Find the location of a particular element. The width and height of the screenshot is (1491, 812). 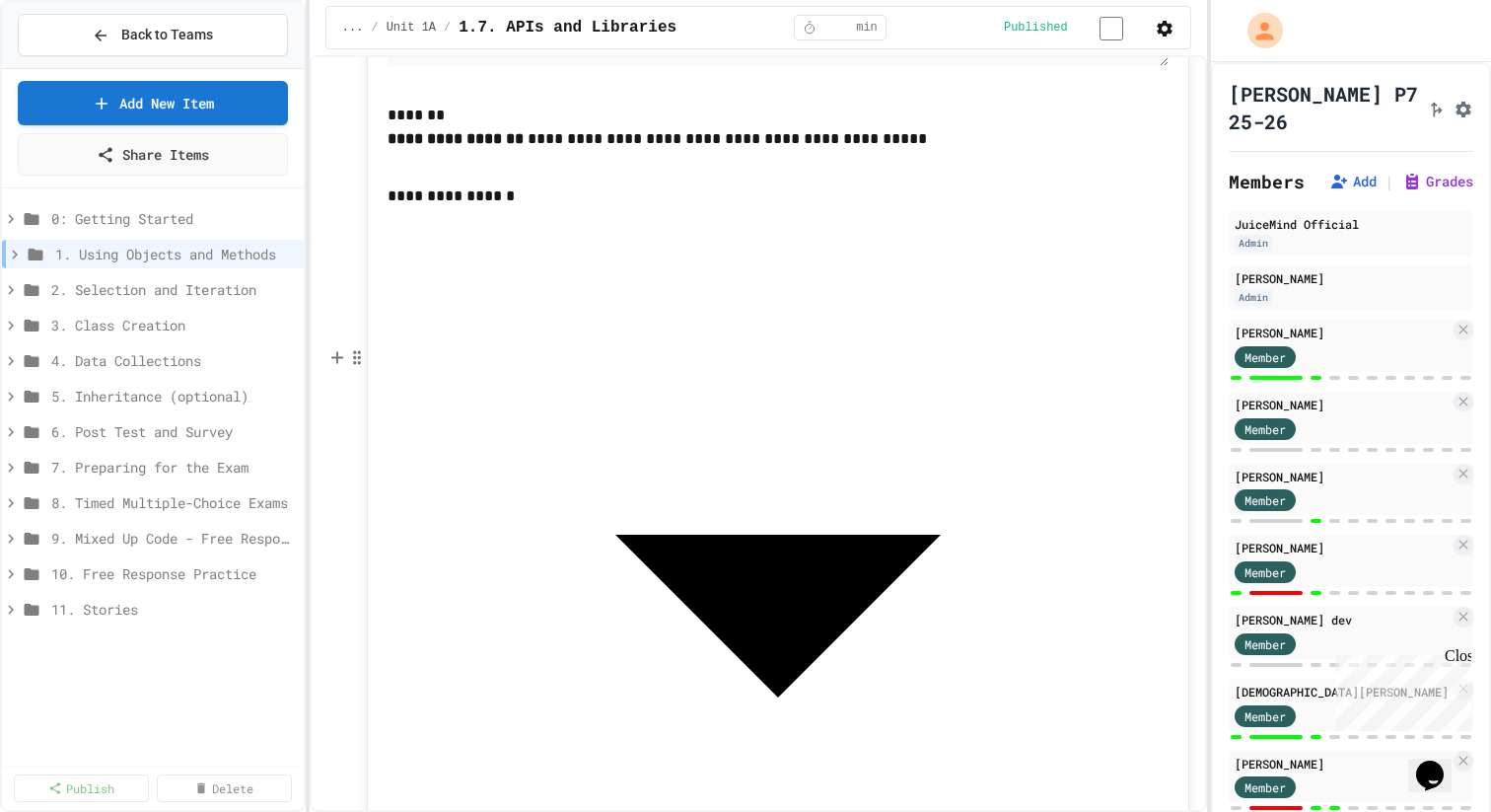

span: 8. Timed Multiple-Choice Exams is located at coordinates (174, 502).